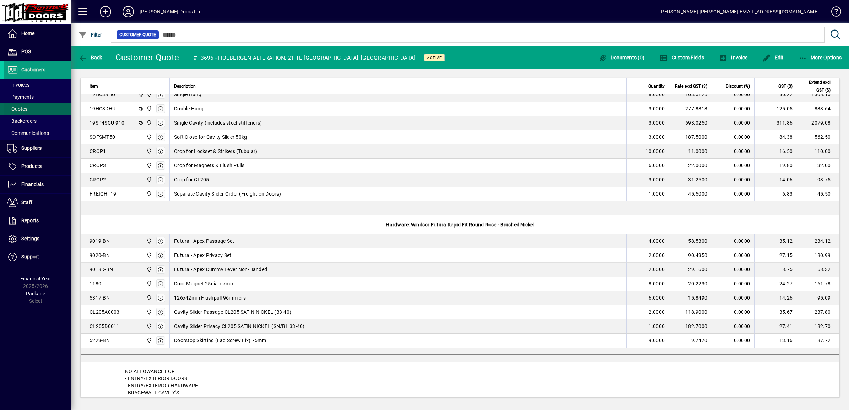  I want to click on span: Futura - Apex Passage Set, so click(204, 241).